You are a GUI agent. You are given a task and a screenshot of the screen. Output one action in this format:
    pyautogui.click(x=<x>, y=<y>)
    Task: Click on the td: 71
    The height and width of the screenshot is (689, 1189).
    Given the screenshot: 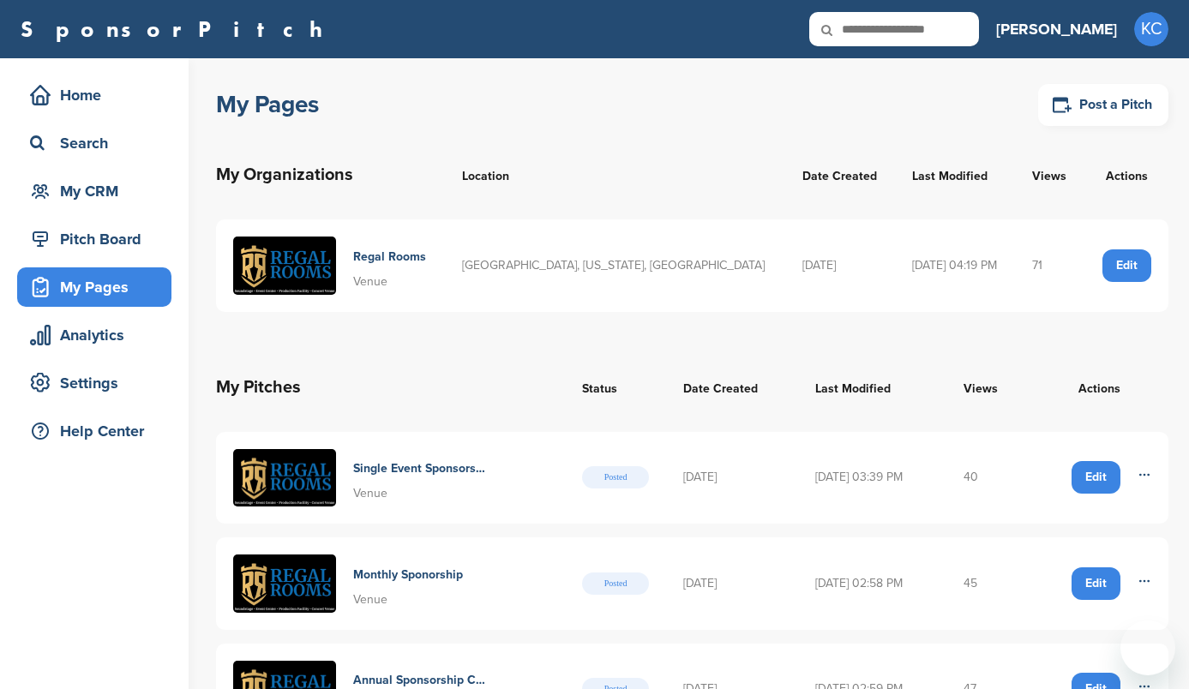 What is the action you would take?
    pyautogui.click(x=1049, y=266)
    